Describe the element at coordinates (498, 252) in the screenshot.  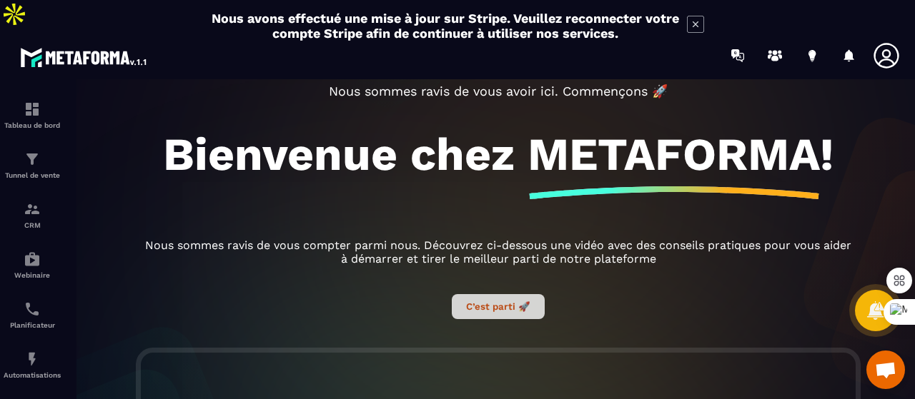
I see `p: Nous sommes ravis de vous compter parmi nous. Découvrez ci-dessous une vidéo avec des conseils pr...` at that location.